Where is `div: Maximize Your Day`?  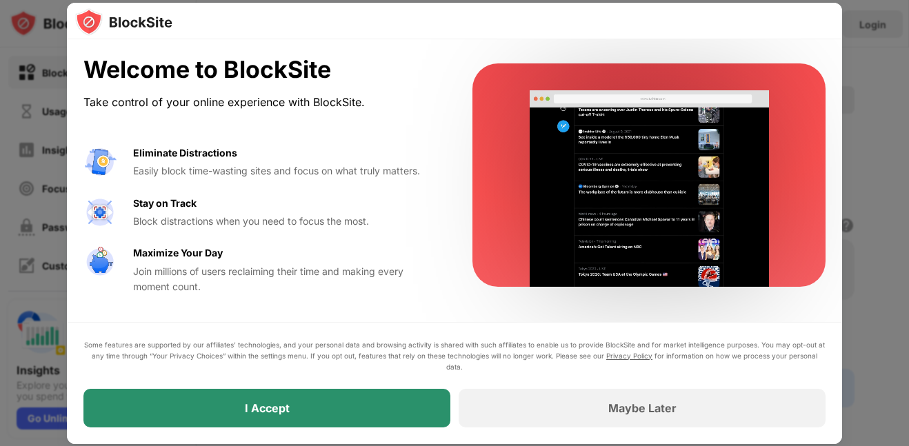
div: Maximize Your Day is located at coordinates (178, 253).